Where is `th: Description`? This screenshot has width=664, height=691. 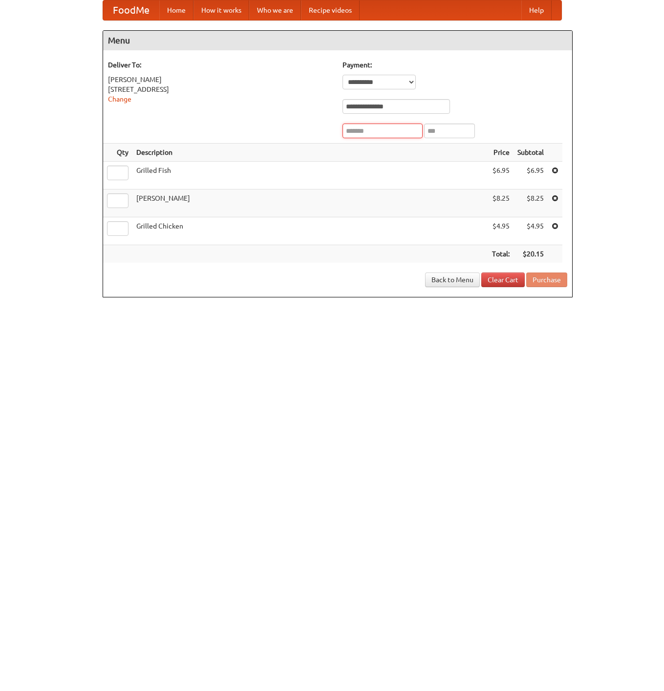 th: Description is located at coordinates (310, 152).